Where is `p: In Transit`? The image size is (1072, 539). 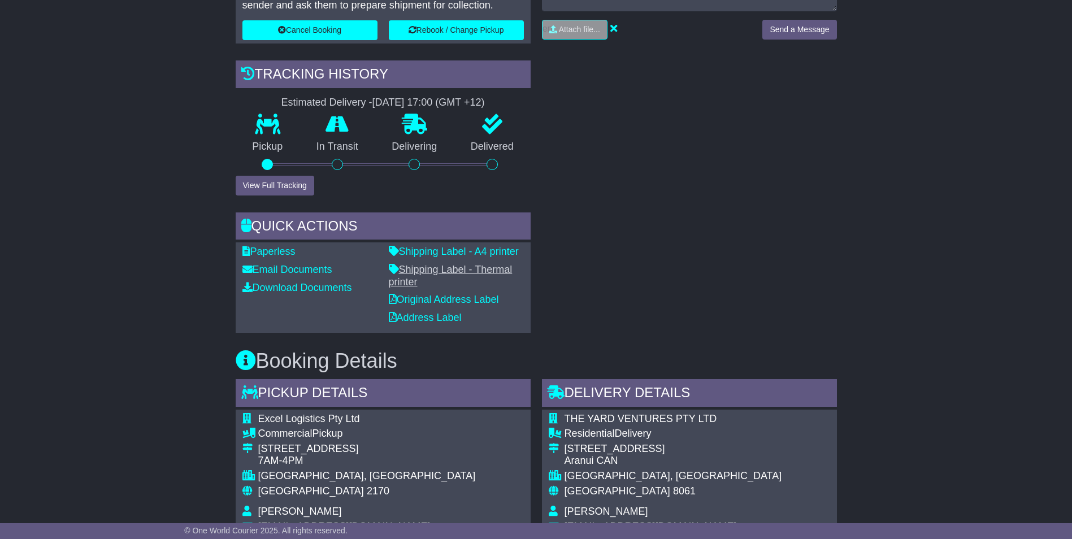
p: In Transit is located at coordinates (337, 147).